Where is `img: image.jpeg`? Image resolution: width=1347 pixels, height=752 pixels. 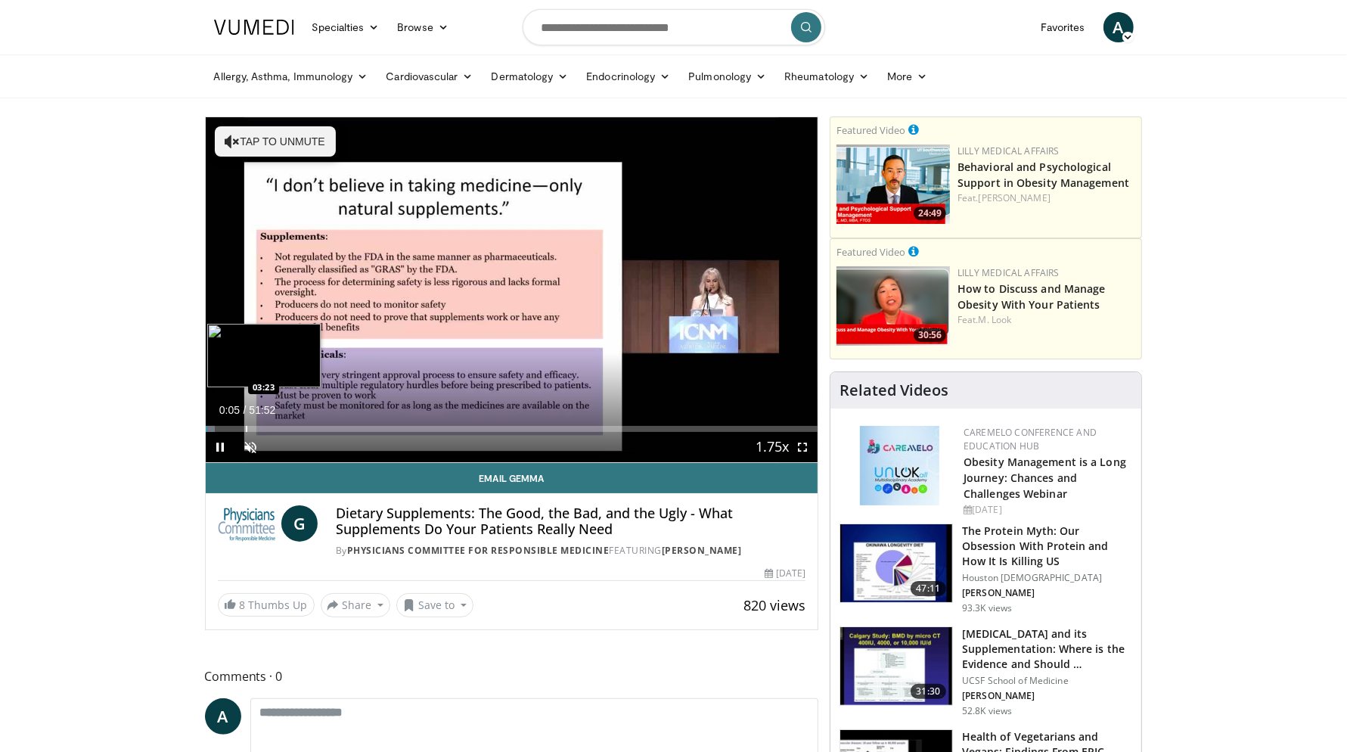 img: image.jpeg is located at coordinates (264, 355).